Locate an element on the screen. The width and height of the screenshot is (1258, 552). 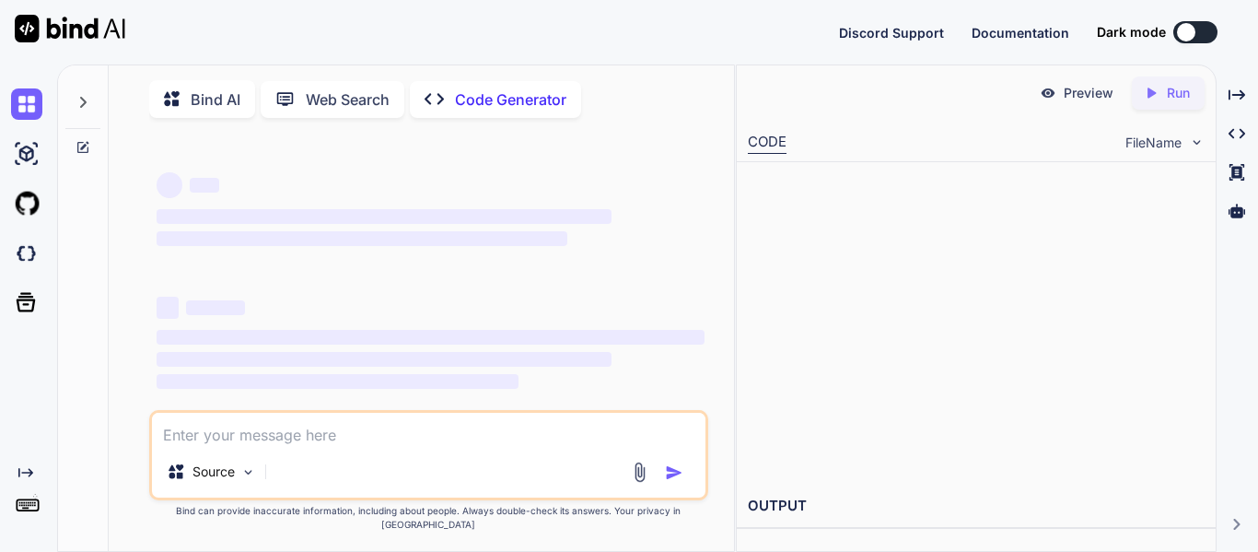
img: chevron down is located at coordinates (1197, 142).